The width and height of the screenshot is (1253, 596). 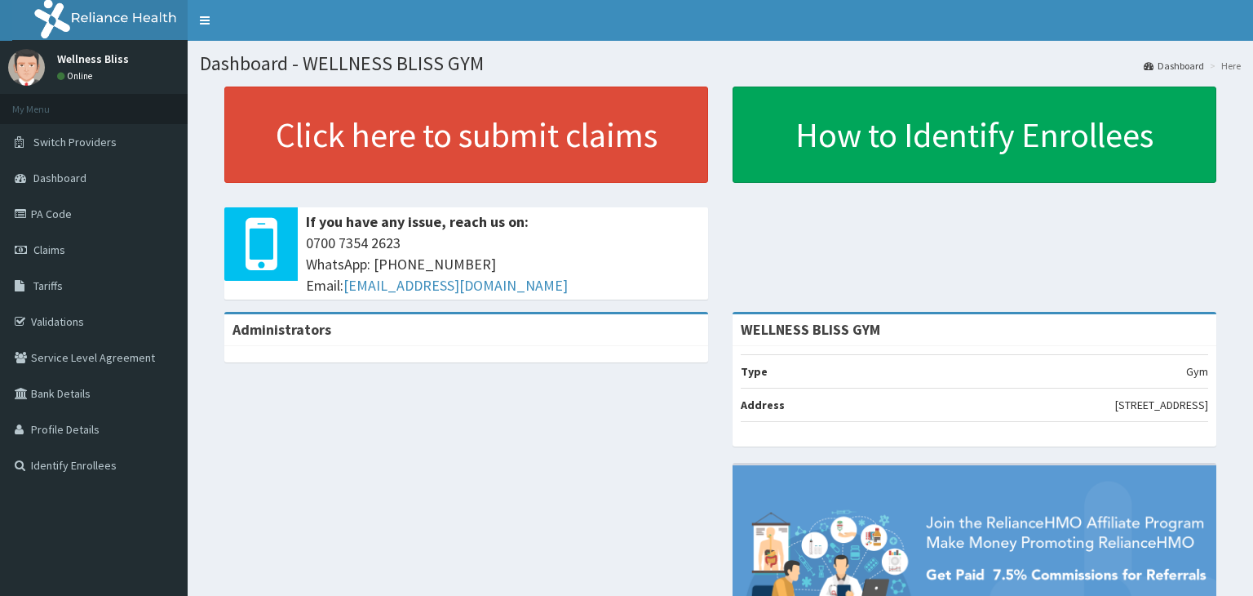 What do you see at coordinates (1197, 371) in the screenshot?
I see `p: Gym` at bounding box center [1197, 371].